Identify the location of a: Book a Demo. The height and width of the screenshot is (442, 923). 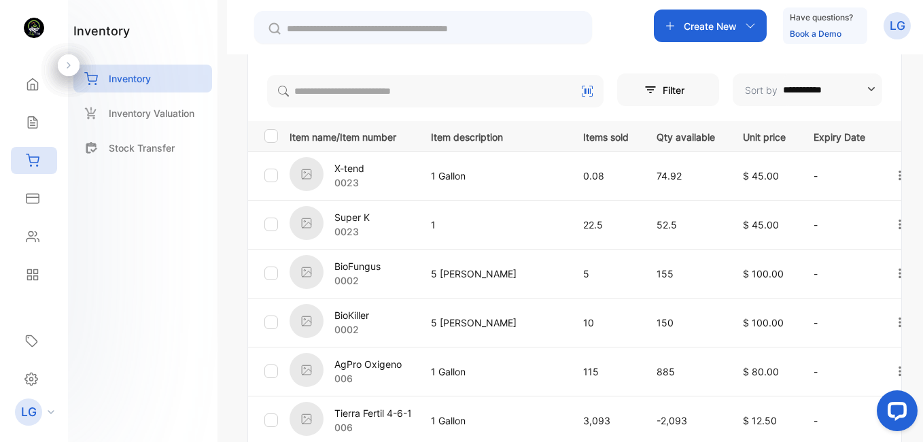
(816, 33).